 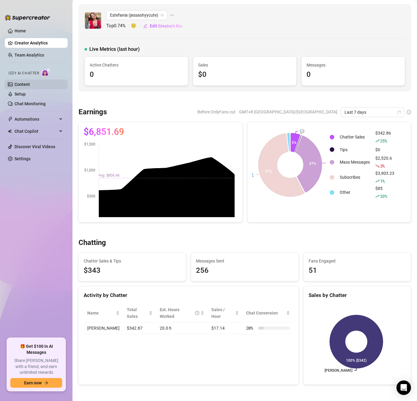 What do you see at coordinates (355, 192) in the screenshot?
I see `td: Other` at bounding box center [355, 192].